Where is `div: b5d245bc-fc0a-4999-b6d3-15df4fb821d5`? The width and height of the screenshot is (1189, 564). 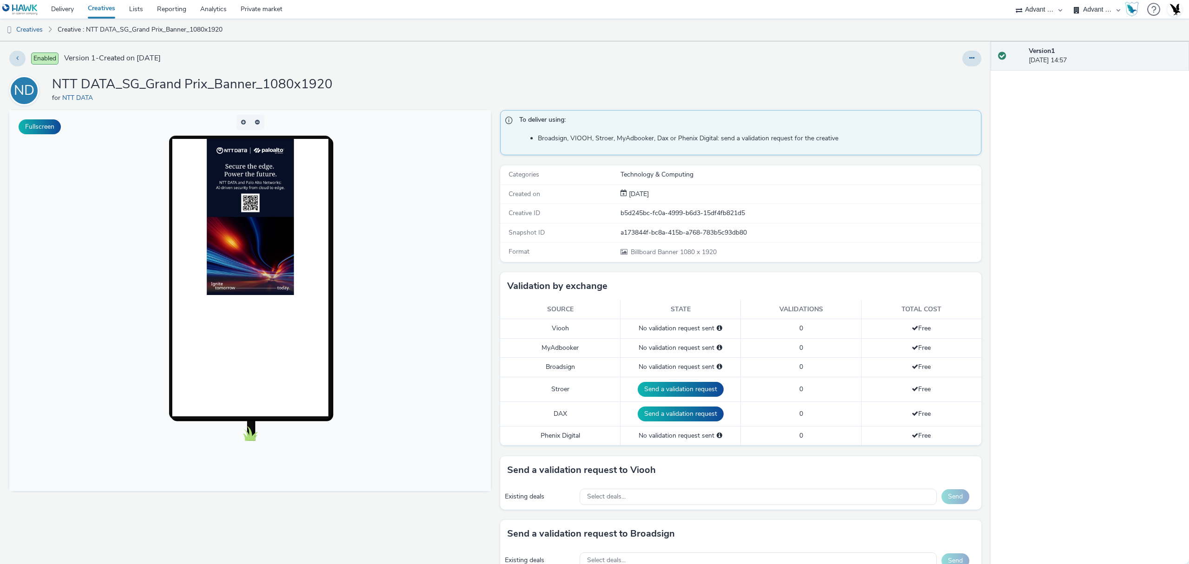 div: b5d245bc-fc0a-4999-b6d3-15df4fb821d5 is located at coordinates (801, 213).